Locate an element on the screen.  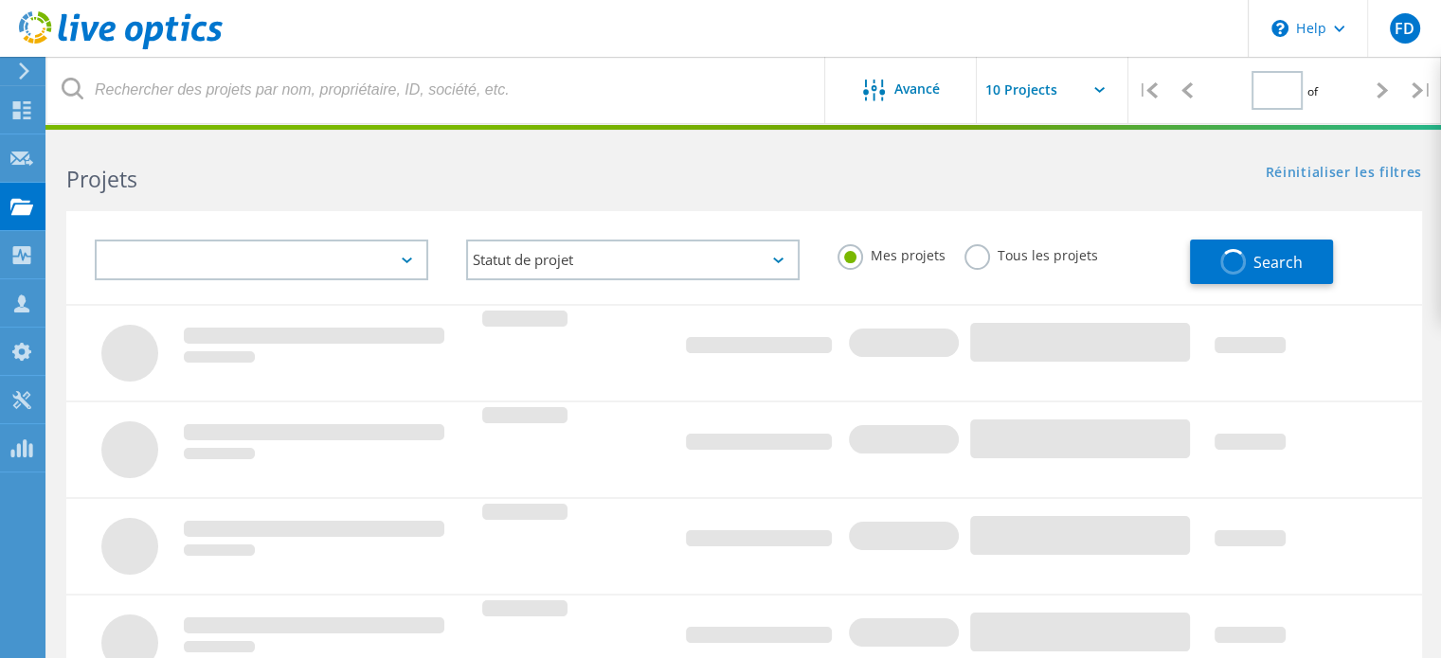
span: FD is located at coordinates (1404, 28).